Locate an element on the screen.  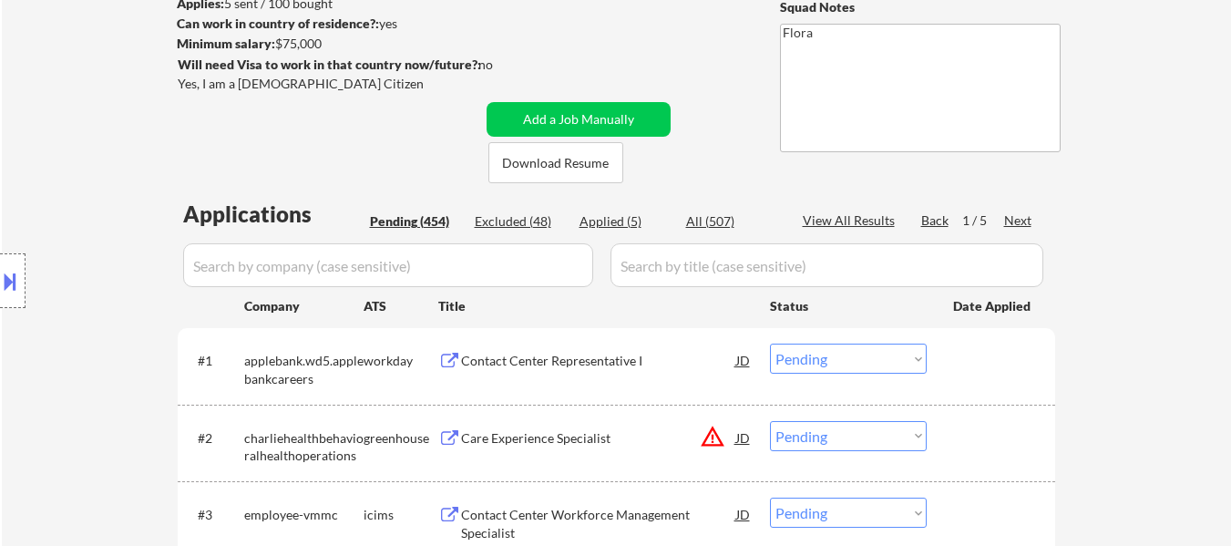
div: greenhouse is located at coordinates (401, 438).